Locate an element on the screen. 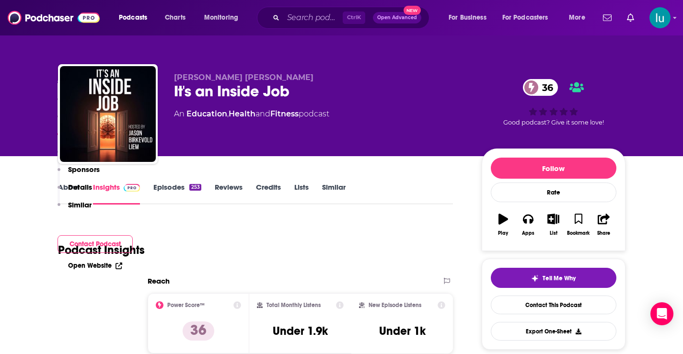 The width and height of the screenshot is (683, 354). button: List is located at coordinates (553, 225).